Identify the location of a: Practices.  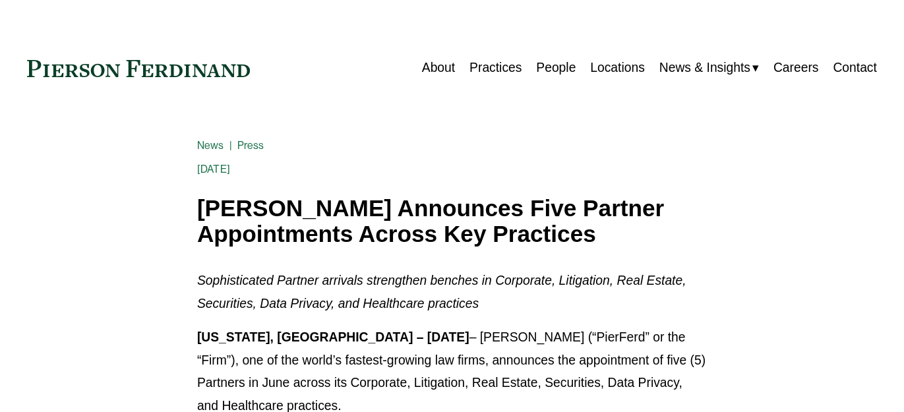
(495, 68).